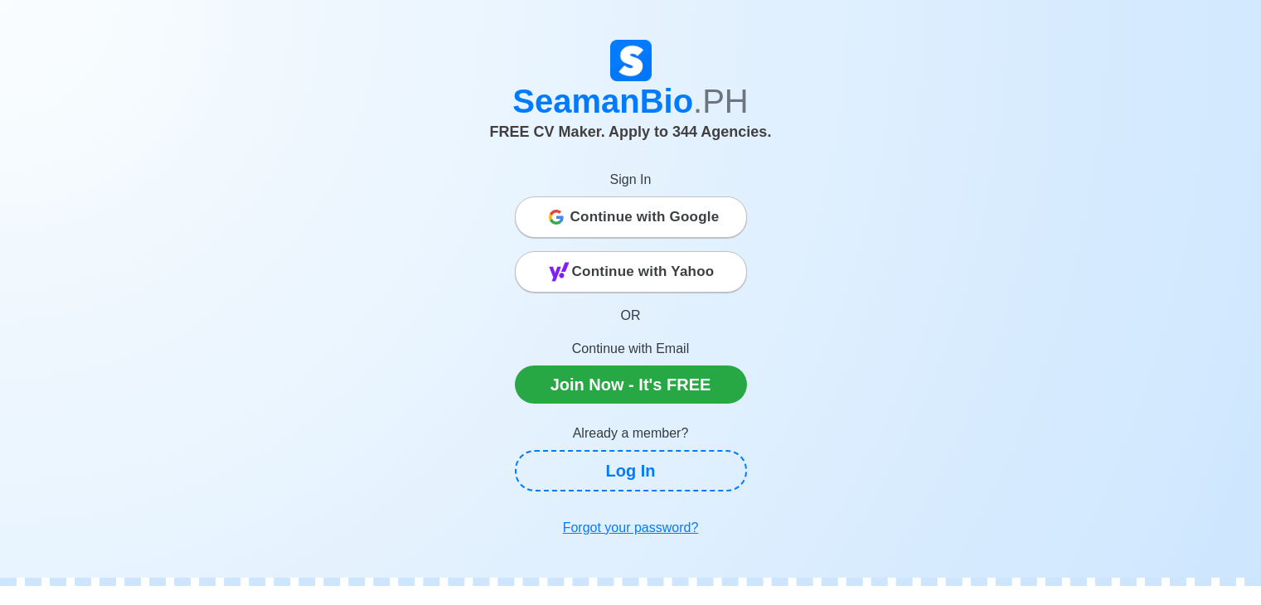 This screenshot has height=605, width=1261. I want to click on p: Already a member?, so click(631, 434).